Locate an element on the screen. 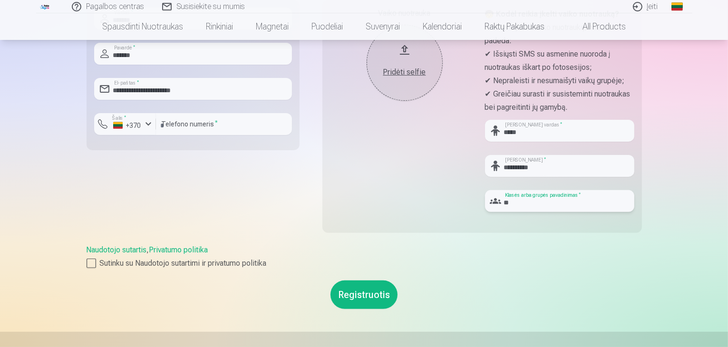 This screenshot has height=347, width=728. p: ✔ Nepraleisti ir nesumaišyti vaikų grupėje; is located at coordinates (560, 81).